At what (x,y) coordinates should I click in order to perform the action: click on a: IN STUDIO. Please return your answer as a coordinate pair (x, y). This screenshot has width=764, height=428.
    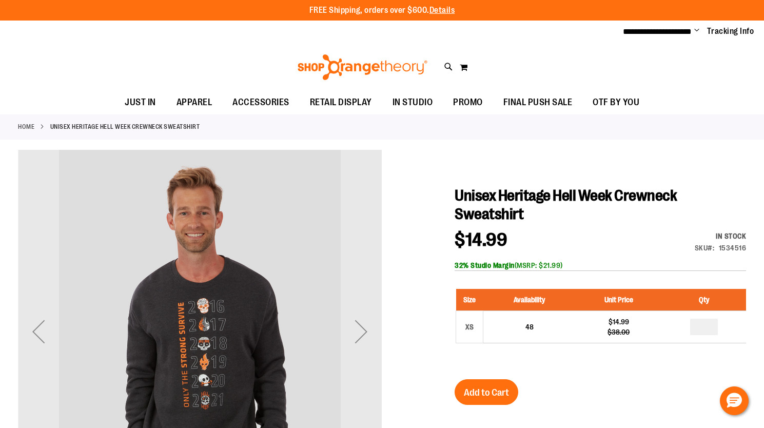
    Looking at the image, I should click on (413, 103).